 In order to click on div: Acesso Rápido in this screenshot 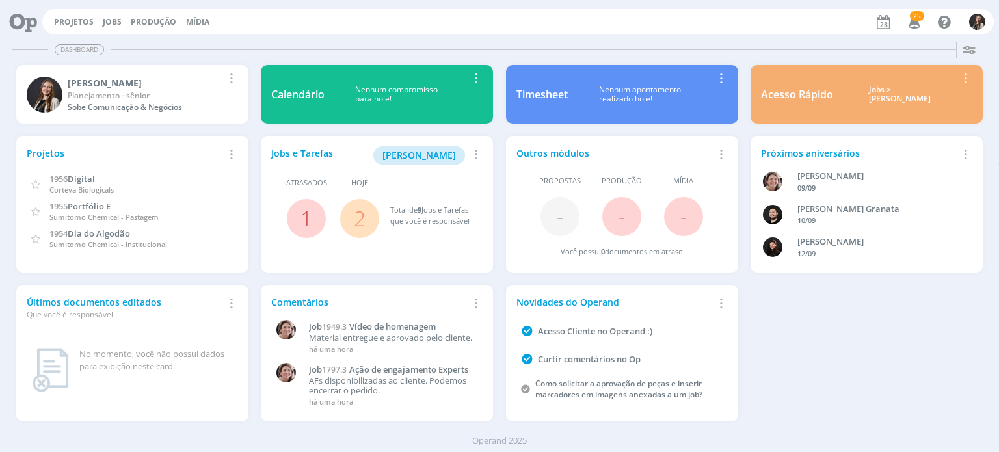, I will do `click(796, 94)`.